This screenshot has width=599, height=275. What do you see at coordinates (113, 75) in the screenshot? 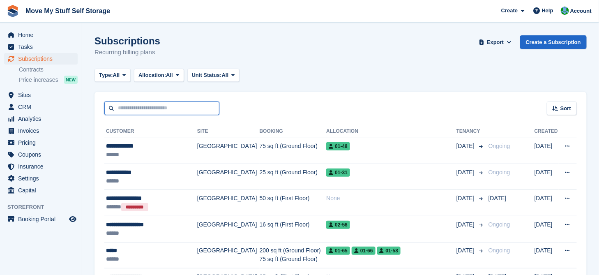
I see `button: Type: All` at bounding box center [113, 75].